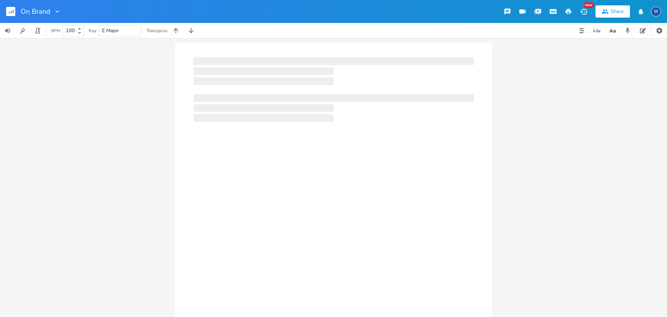 This screenshot has width=667, height=317. What do you see at coordinates (111, 31) in the screenshot?
I see `span: E Major` at bounding box center [111, 31].